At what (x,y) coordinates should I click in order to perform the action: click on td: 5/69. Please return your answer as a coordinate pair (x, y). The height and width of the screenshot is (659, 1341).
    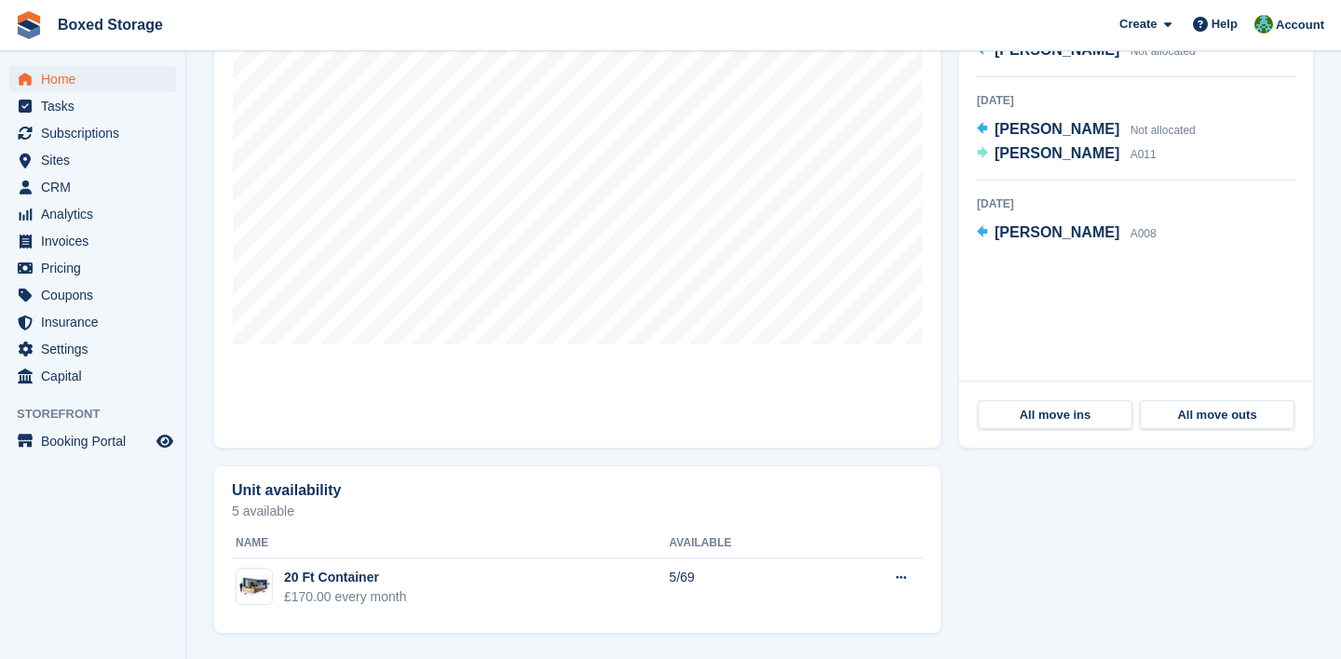
    Looking at the image, I should click on (748, 587).